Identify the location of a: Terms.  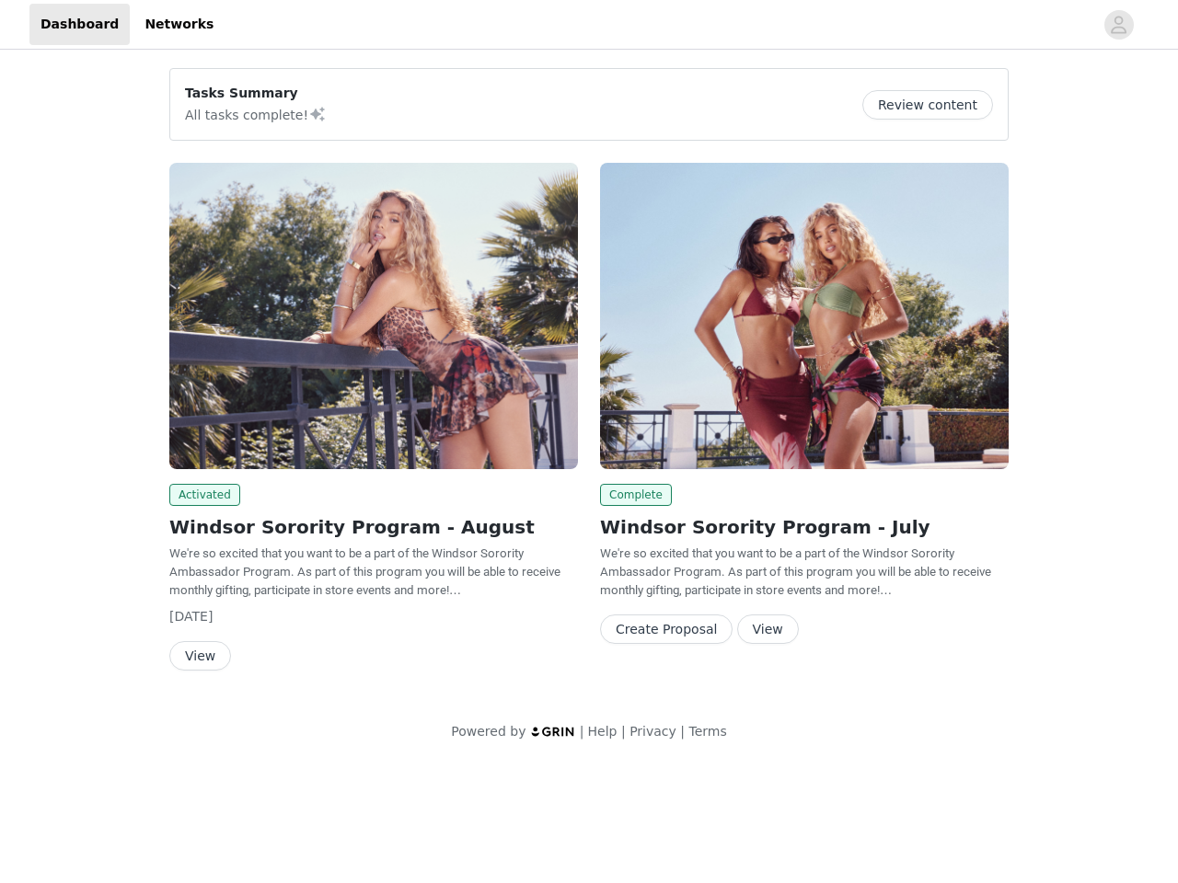
(707, 732).